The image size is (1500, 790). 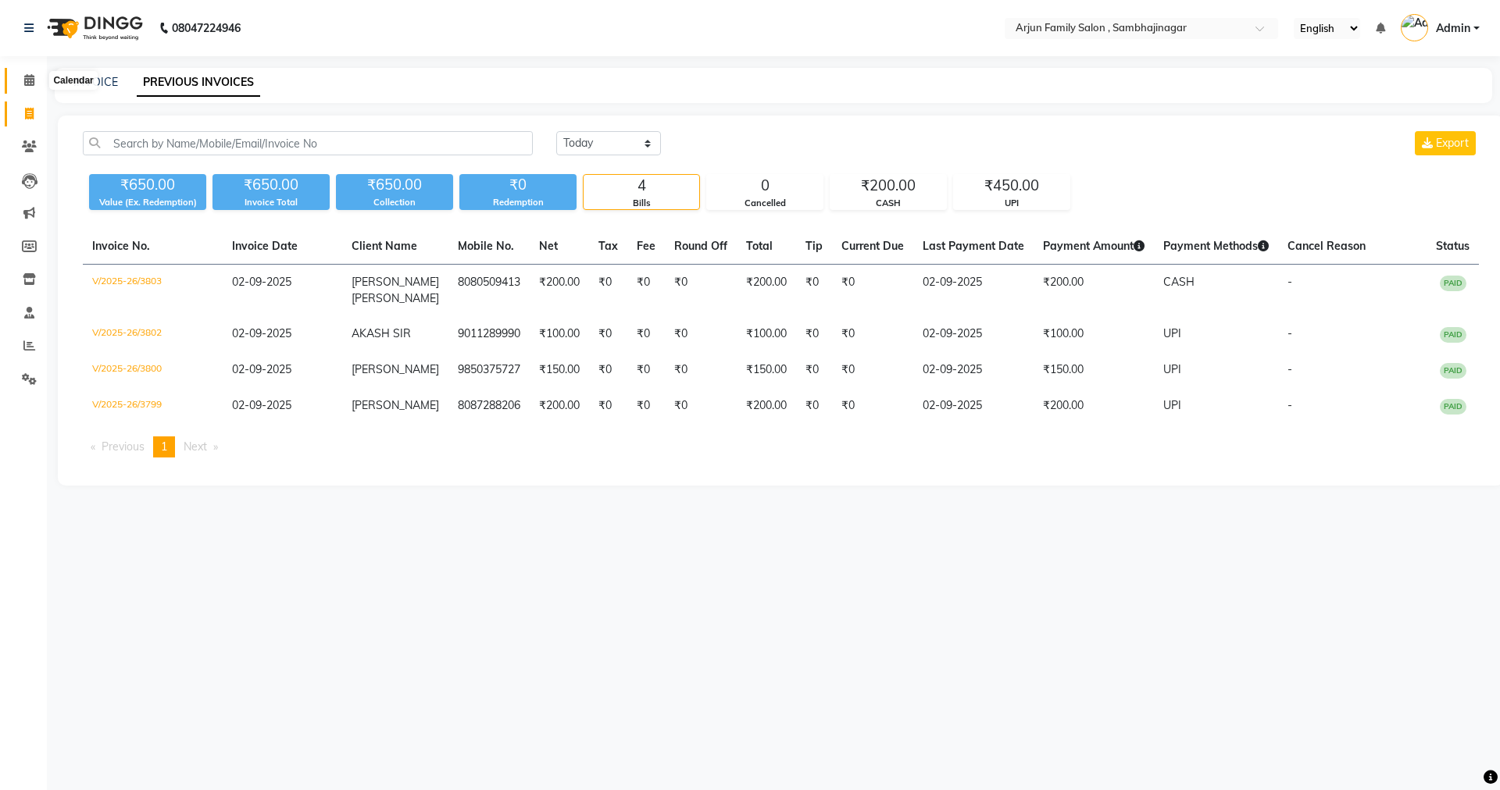 What do you see at coordinates (152, 334) in the screenshot?
I see `td: V/2025-26/3802` at bounding box center [152, 334].